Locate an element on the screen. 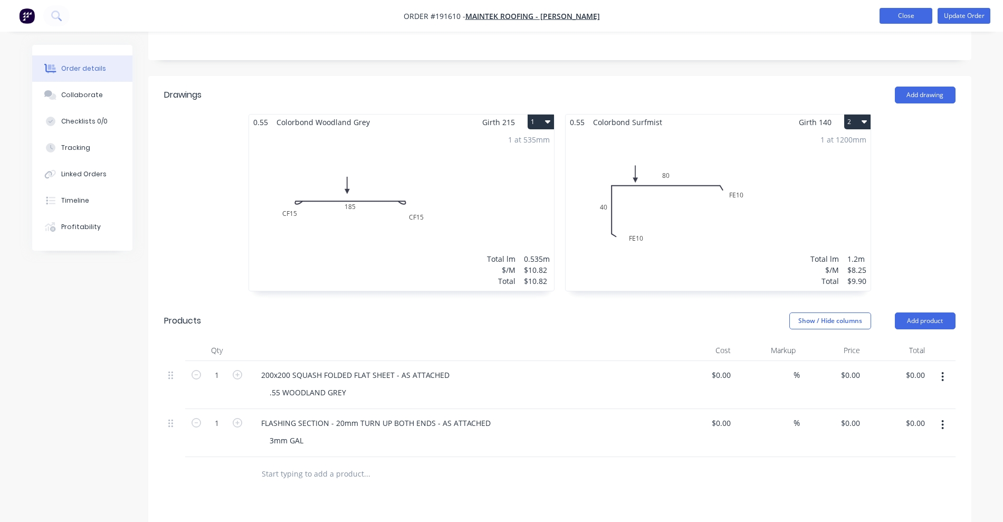 The image size is (1003, 522). div: 1.2m is located at coordinates (857, 259).